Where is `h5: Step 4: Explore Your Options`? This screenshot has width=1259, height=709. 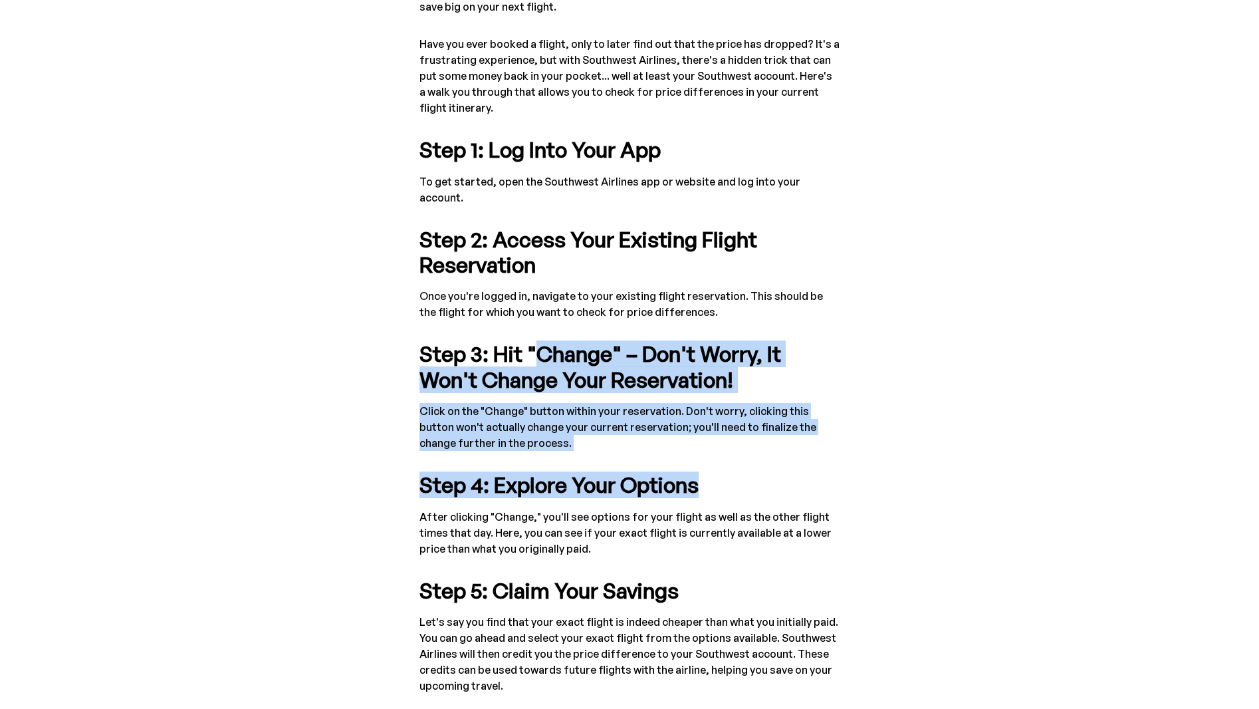
h5: Step 4: Explore Your Options is located at coordinates (629, 485).